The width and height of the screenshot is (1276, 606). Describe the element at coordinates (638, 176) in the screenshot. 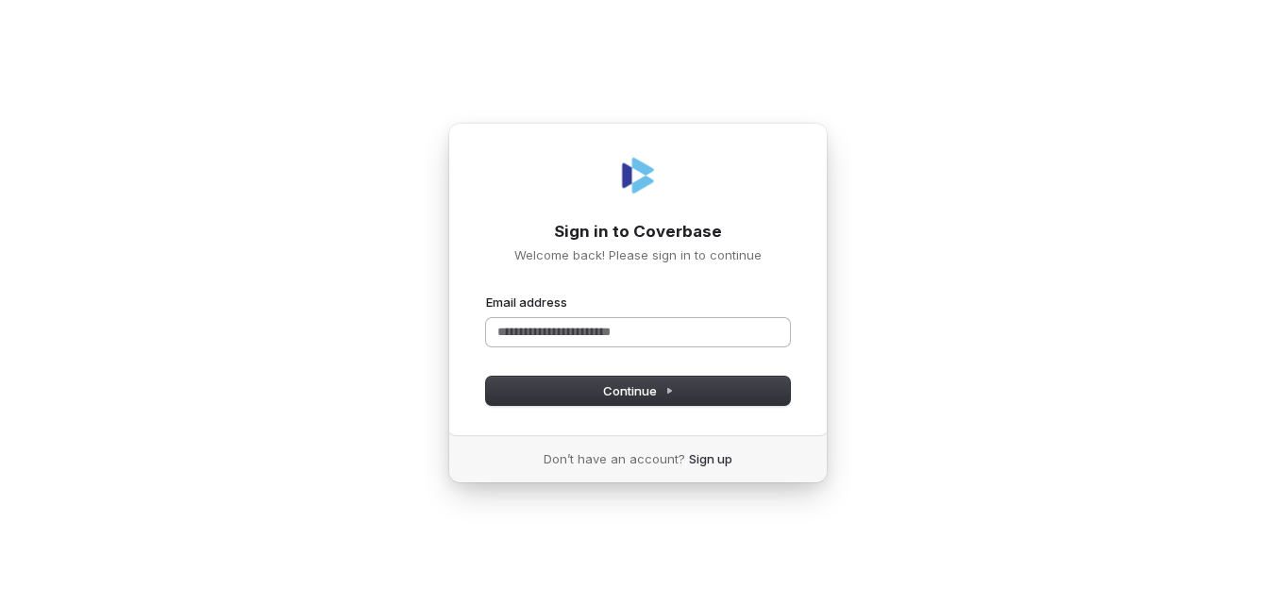

I see `img: Coverbase` at that location.